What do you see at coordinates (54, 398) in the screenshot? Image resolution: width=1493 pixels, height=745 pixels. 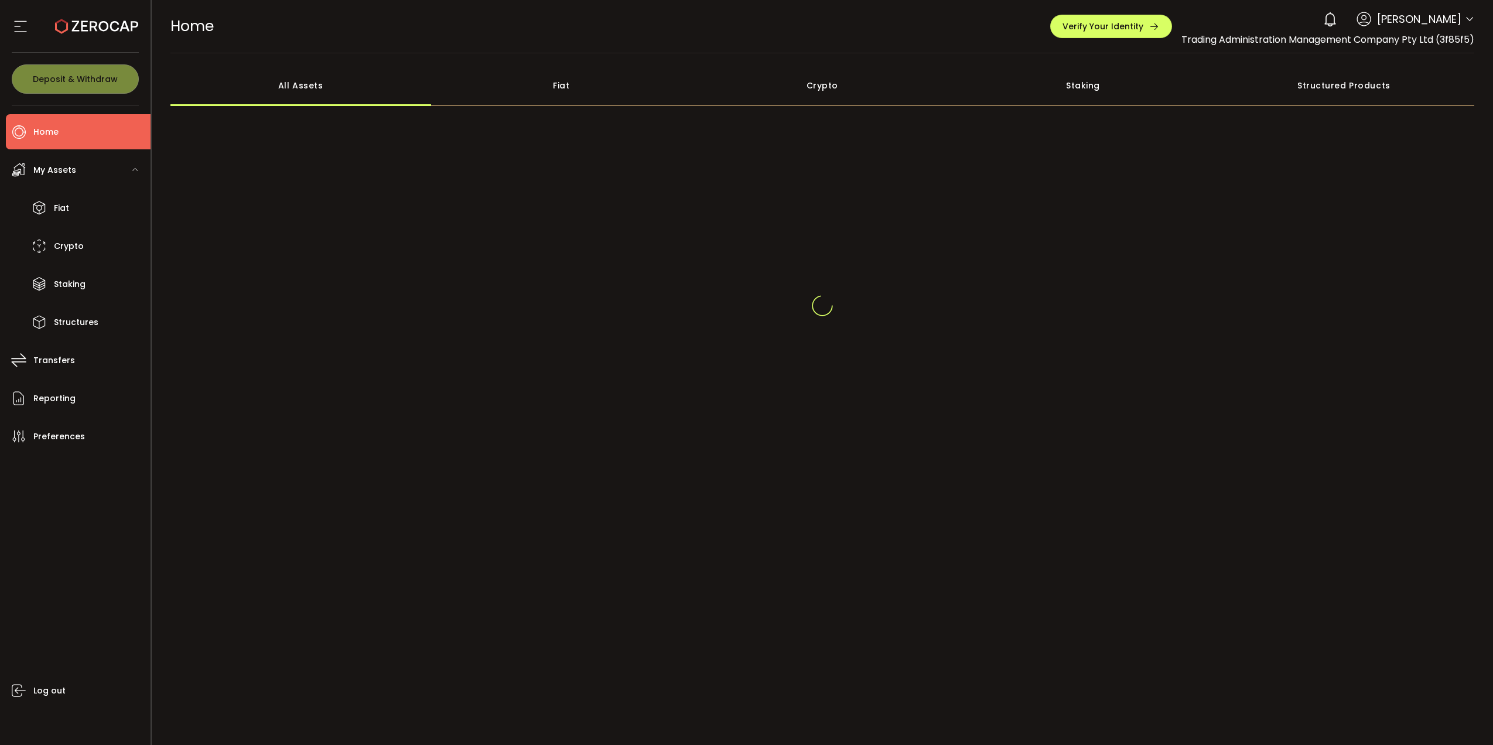 I see `span: Reporting` at bounding box center [54, 398].